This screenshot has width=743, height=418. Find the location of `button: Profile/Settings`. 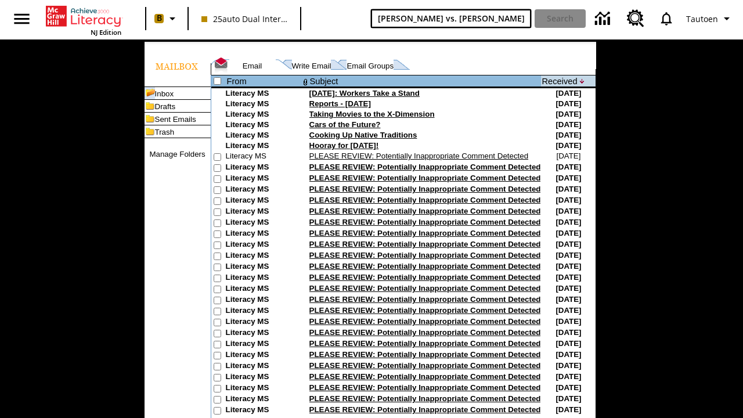

button: Profile/Settings is located at coordinates (710, 19).